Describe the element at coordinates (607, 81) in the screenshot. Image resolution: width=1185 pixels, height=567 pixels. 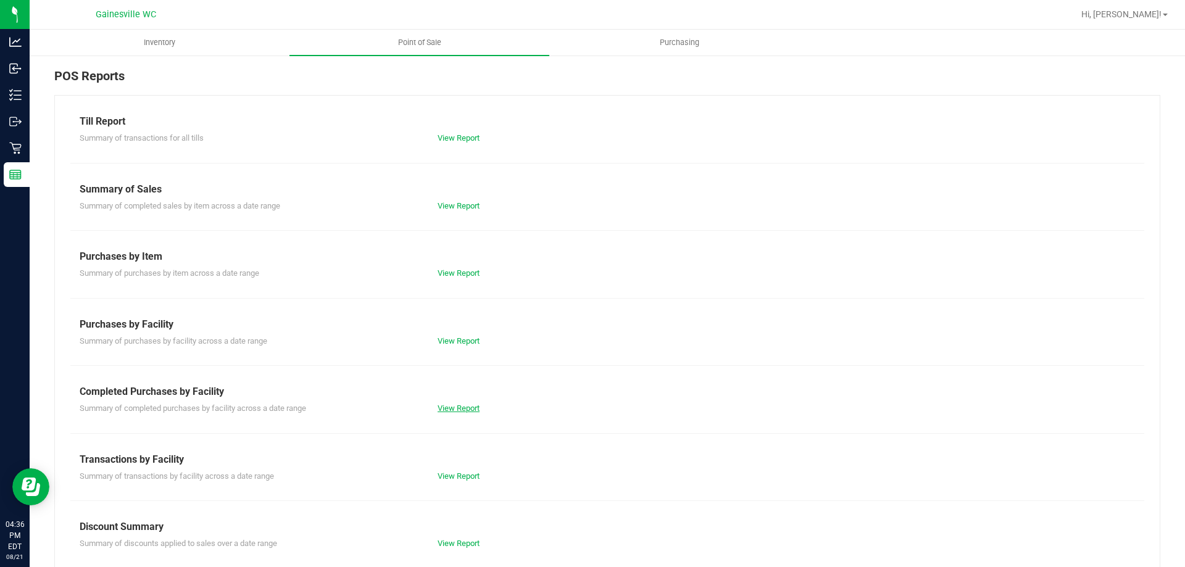
I see `div: POS Reports` at that location.